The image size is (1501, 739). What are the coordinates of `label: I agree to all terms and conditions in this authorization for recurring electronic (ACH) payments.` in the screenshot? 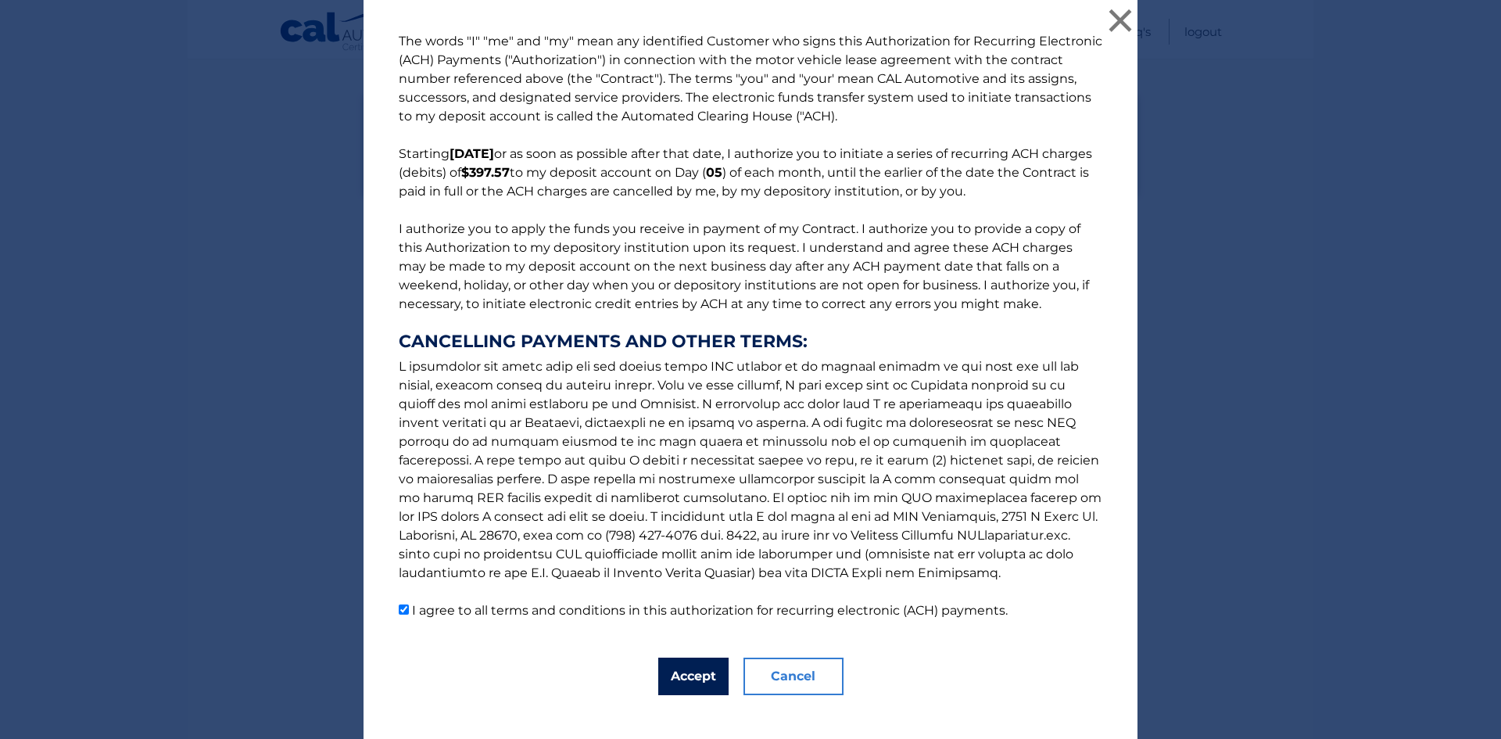 It's located at (710, 610).